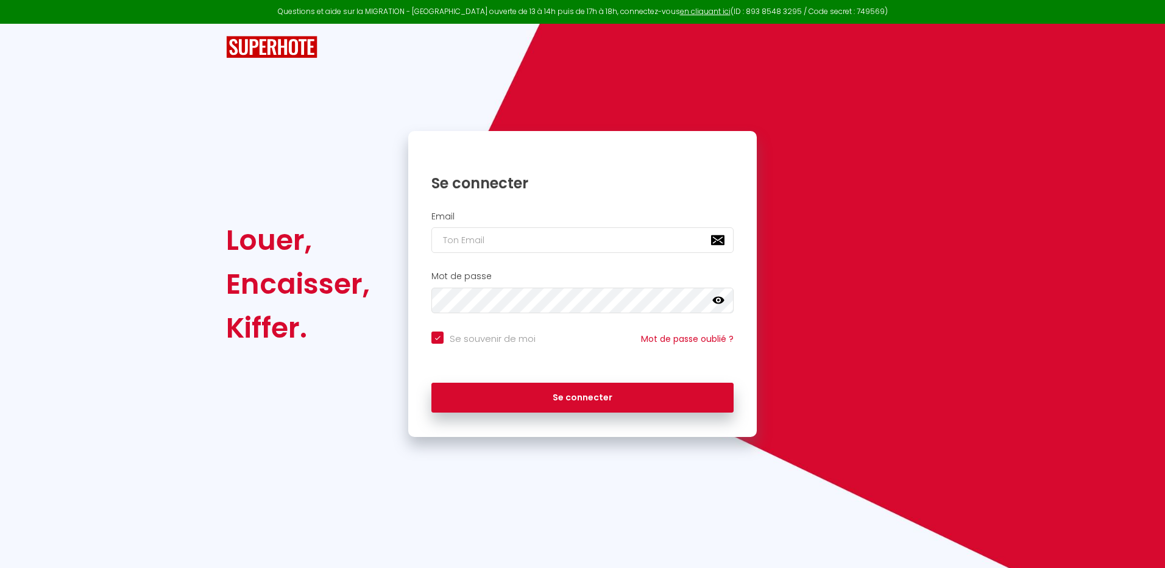 This screenshot has height=568, width=1165. Describe the element at coordinates (298, 328) in the screenshot. I see `div: Kiffer.` at that location.